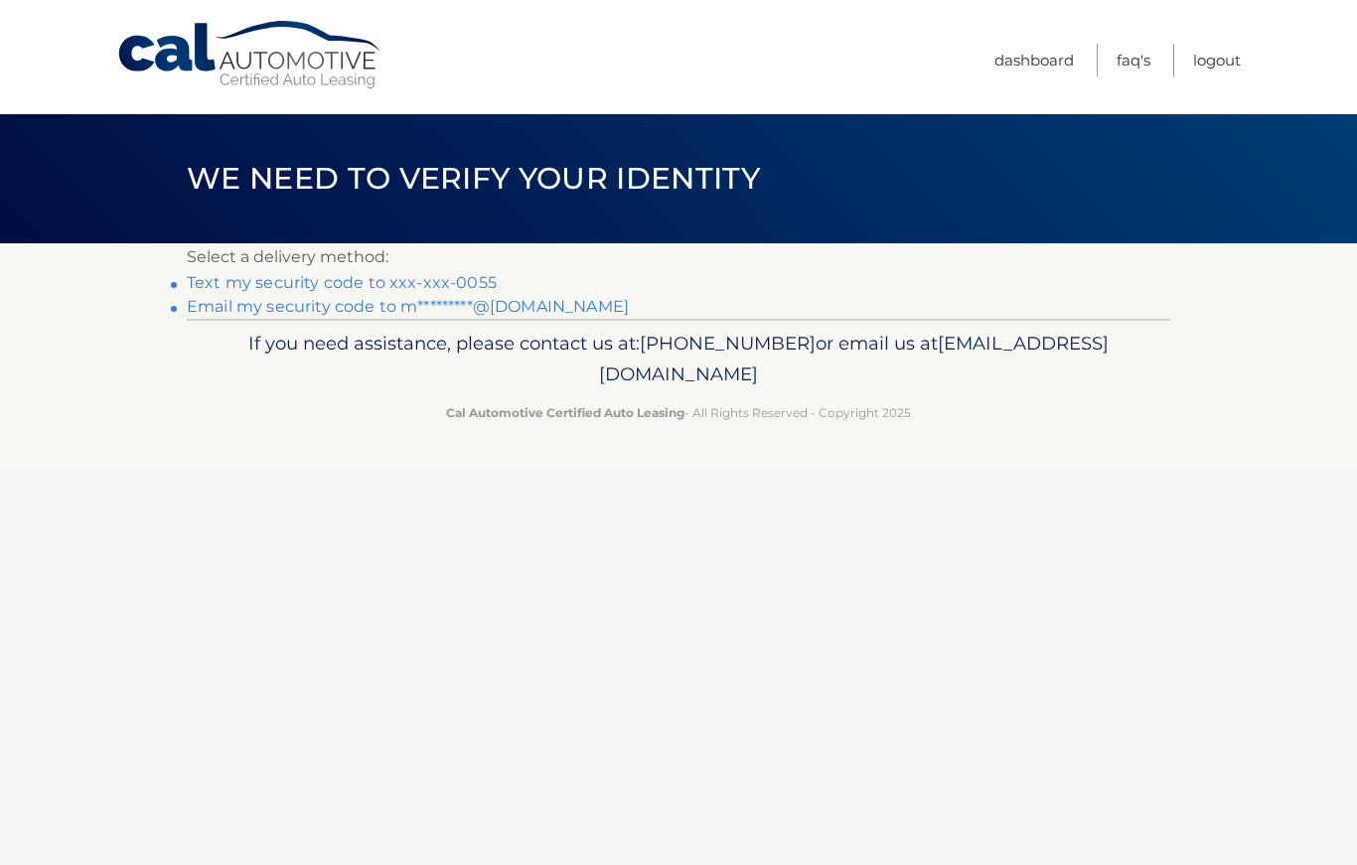 The image size is (1357, 865). I want to click on a: Logout, so click(1217, 60).